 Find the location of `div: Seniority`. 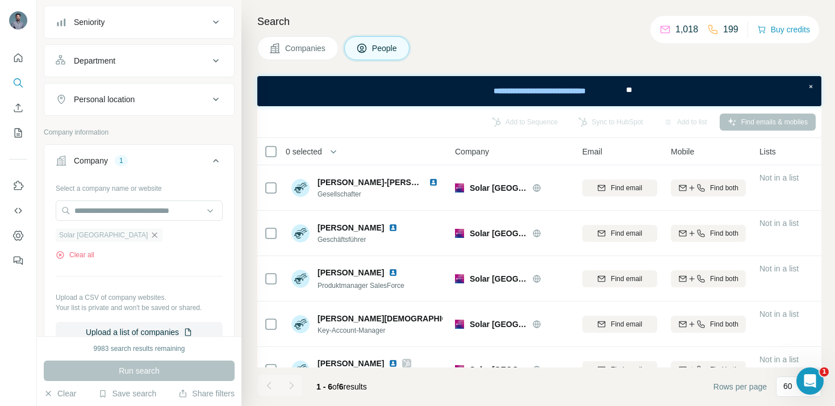

div: Seniority is located at coordinates (89, 22).